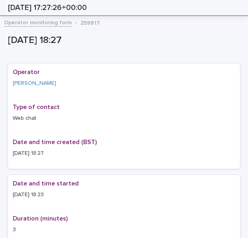  I want to click on p: 259817, so click(90, 22).